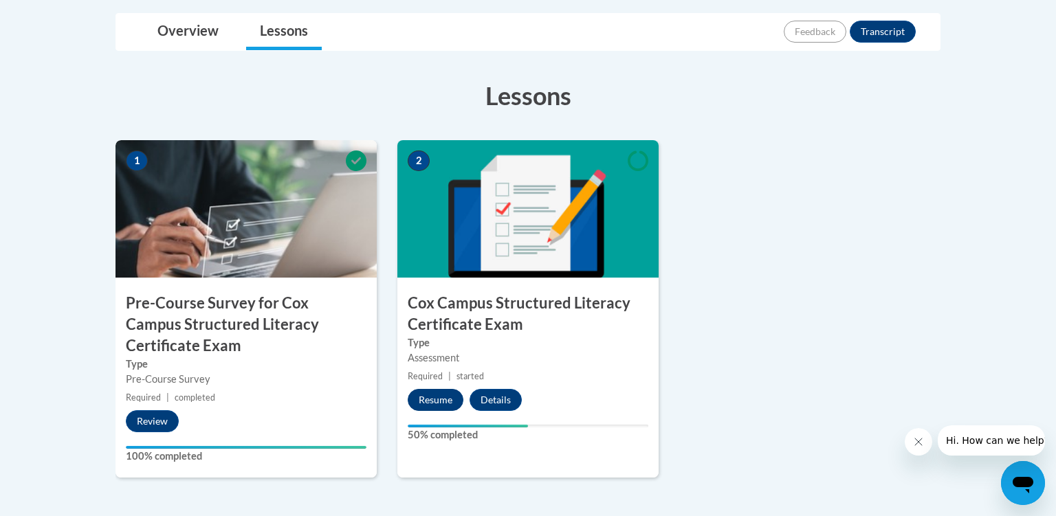 The width and height of the screenshot is (1056, 516). Describe the element at coordinates (246, 324) in the screenshot. I see `h3: Pre-Course Survey for Cox Campus Structured Literacy Certificate Exam` at that location.